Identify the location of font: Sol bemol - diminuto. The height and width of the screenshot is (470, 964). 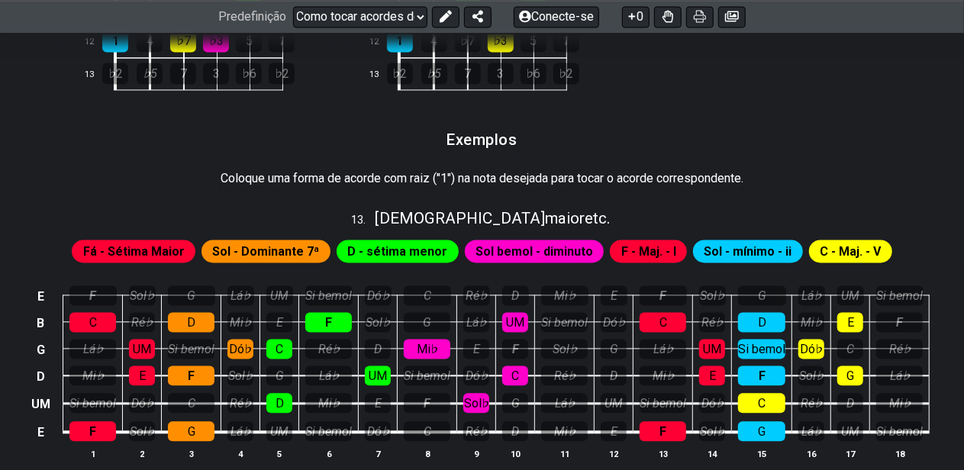
(534, 252).